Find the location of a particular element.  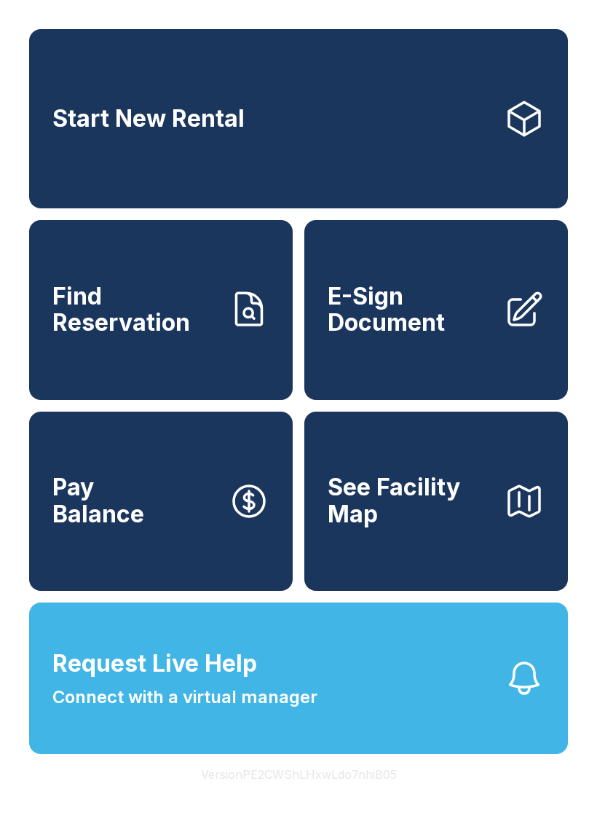

span: Start New Rental is located at coordinates (149, 119).